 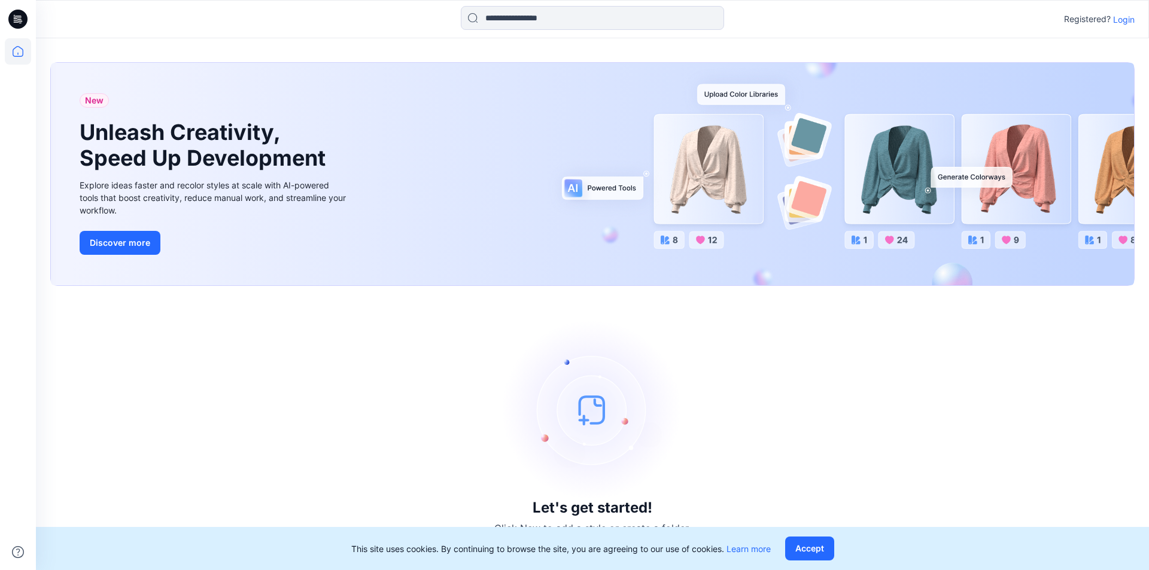 I want to click on h3: Let's get started!, so click(x=592, y=508).